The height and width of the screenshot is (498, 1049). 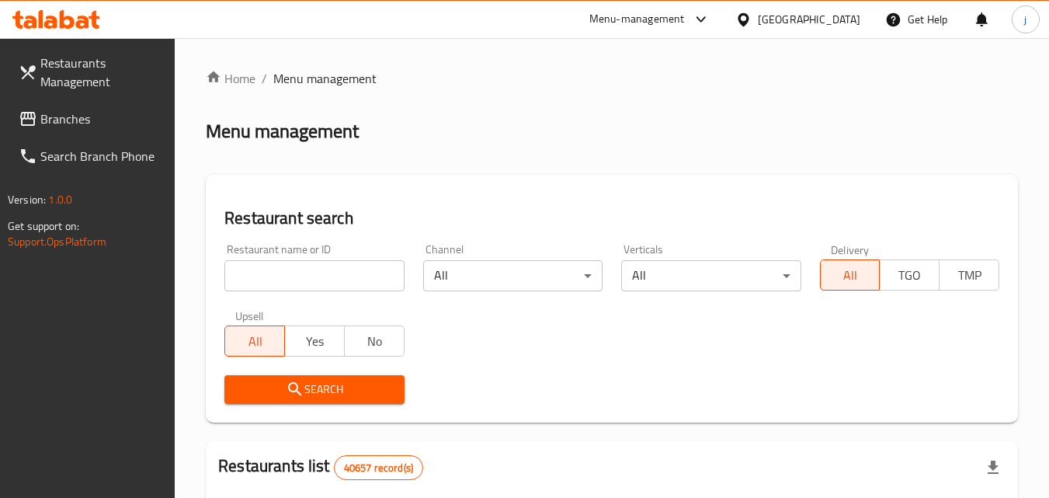 I want to click on div: Total records count, so click(x=378, y=467).